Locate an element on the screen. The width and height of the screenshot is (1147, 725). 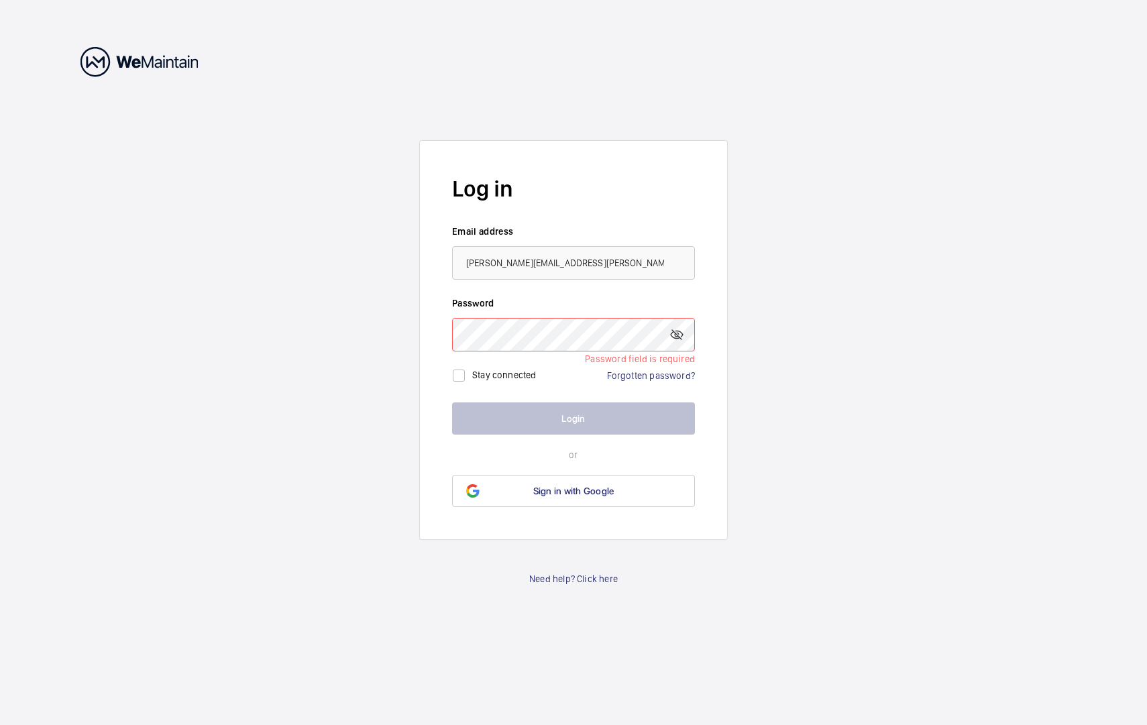
input: Your email address is located at coordinates (573, 263).